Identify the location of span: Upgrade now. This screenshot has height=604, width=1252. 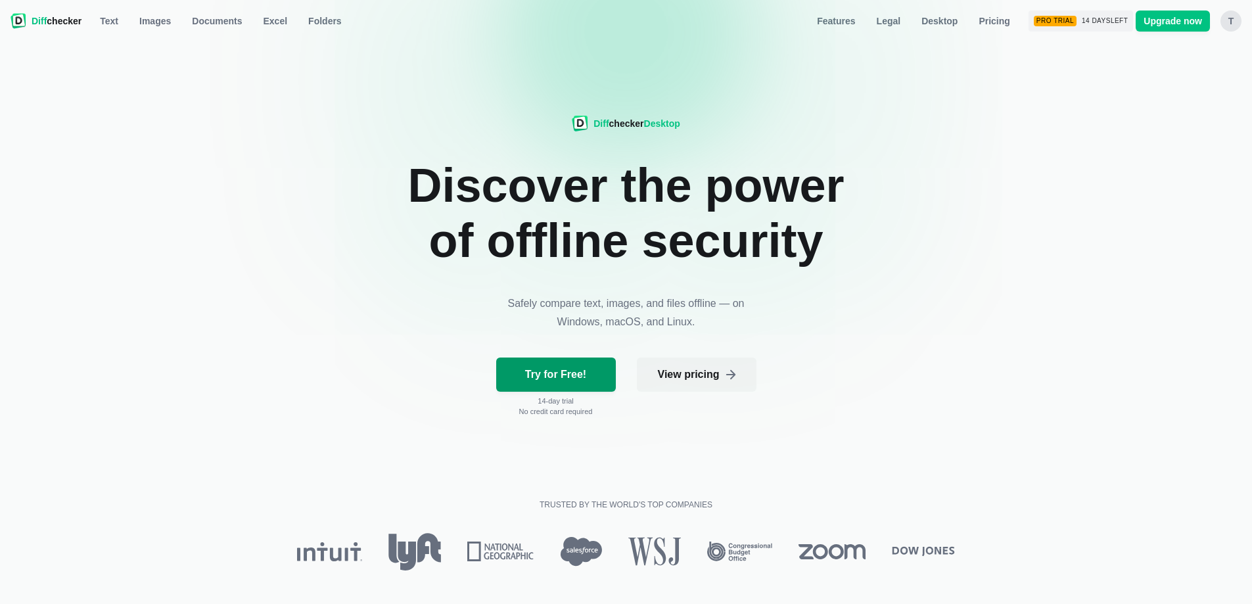
(1173, 21).